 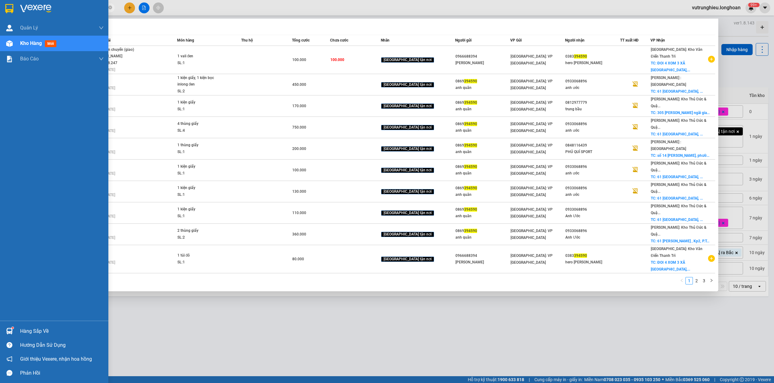 I want to click on span: Thu hộ, so click(x=247, y=40).